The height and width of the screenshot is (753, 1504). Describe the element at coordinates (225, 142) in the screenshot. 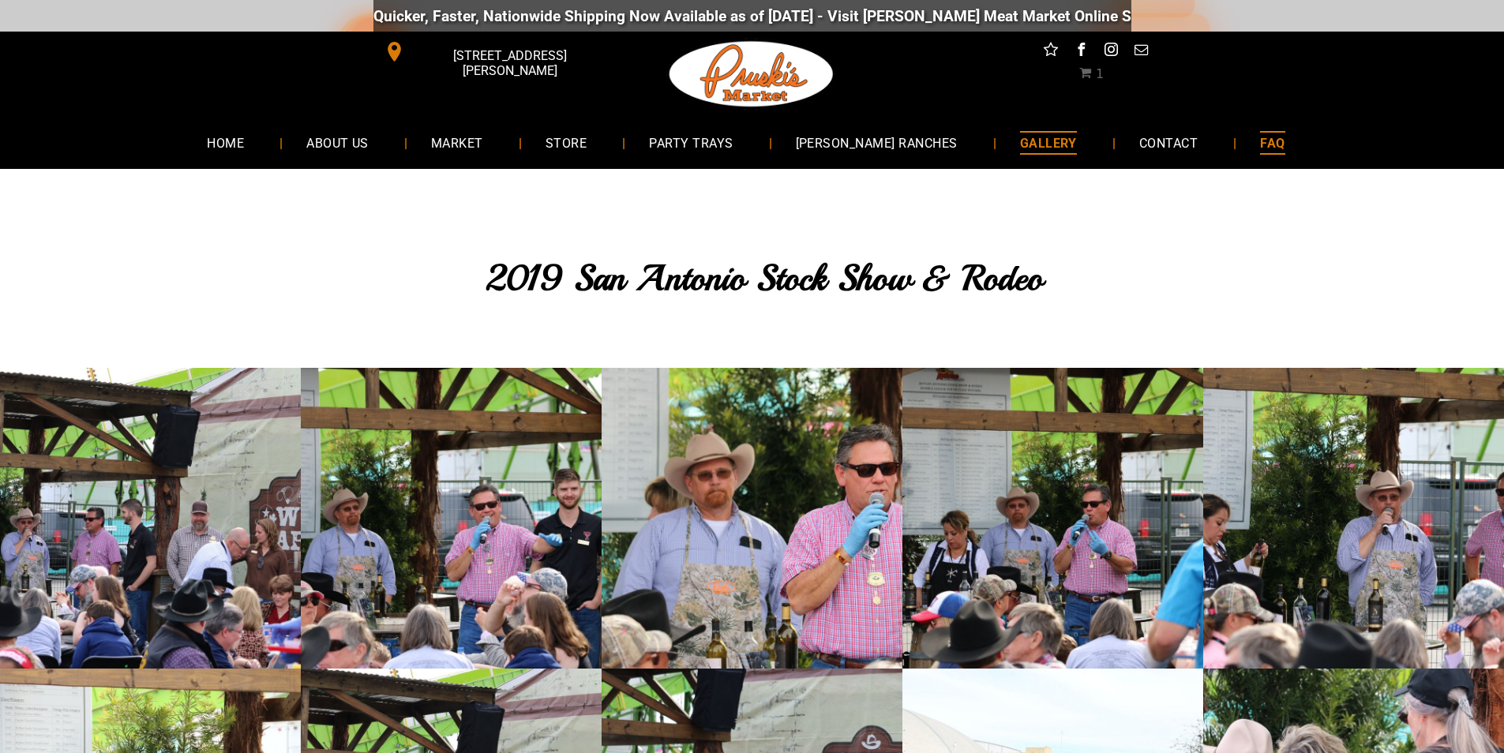

I see `a: HOME` at that location.